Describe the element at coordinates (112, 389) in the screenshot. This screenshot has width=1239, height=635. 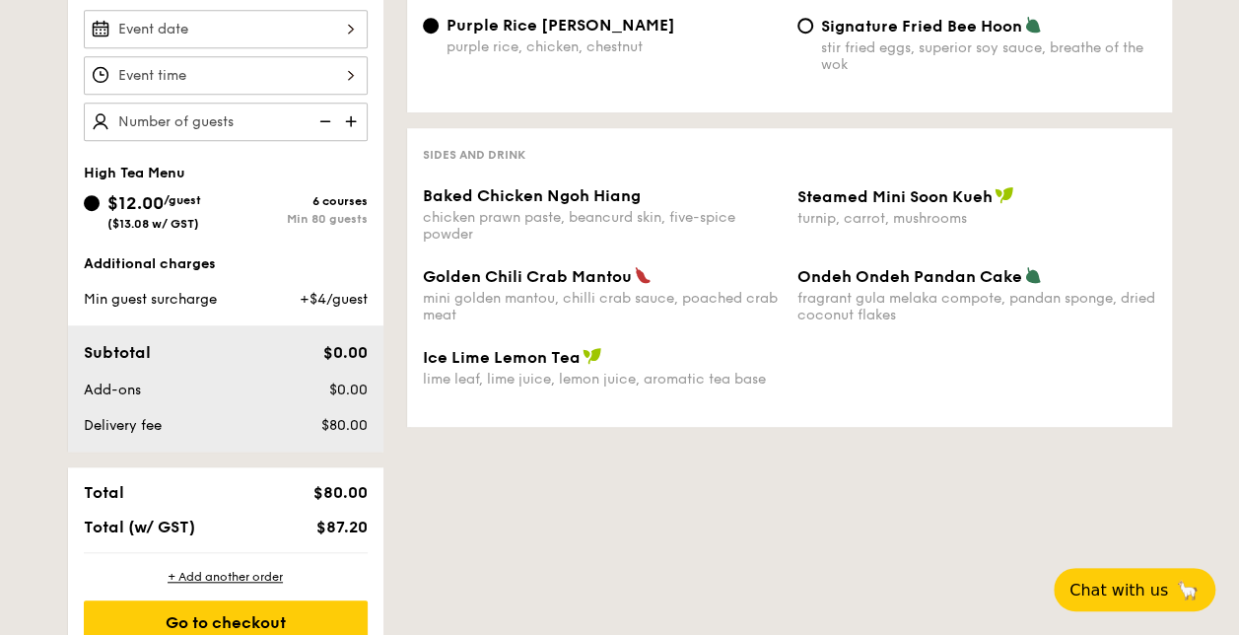
I see `span: Add-ons` at that location.